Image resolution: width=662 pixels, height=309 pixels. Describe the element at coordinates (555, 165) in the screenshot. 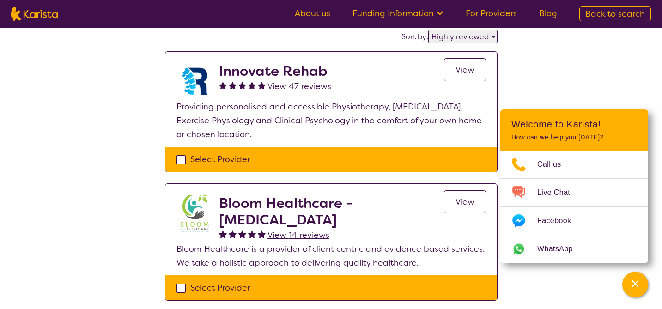

I see `span: Call us` at that location.